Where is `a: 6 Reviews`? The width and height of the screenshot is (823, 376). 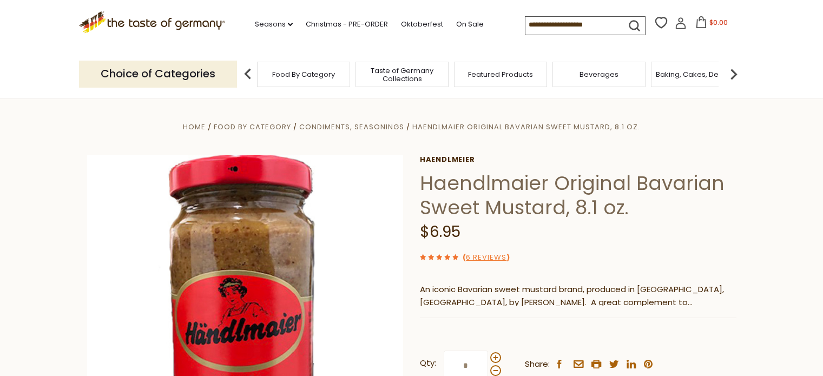
a: 6 Reviews is located at coordinates (486, 258).